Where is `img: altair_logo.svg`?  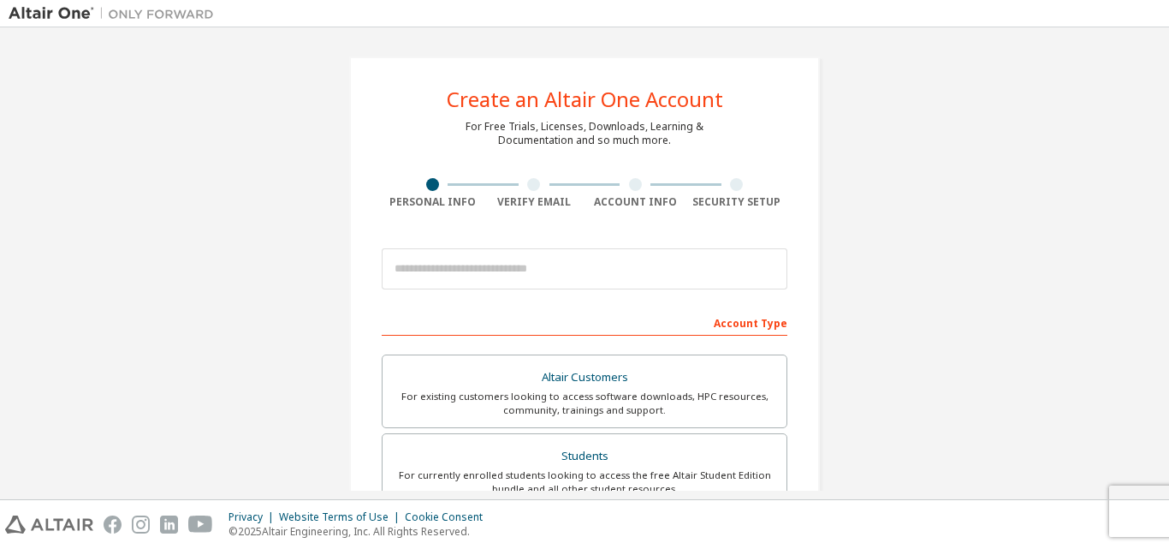 img: altair_logo.svg is located at coordinates (49, 524).